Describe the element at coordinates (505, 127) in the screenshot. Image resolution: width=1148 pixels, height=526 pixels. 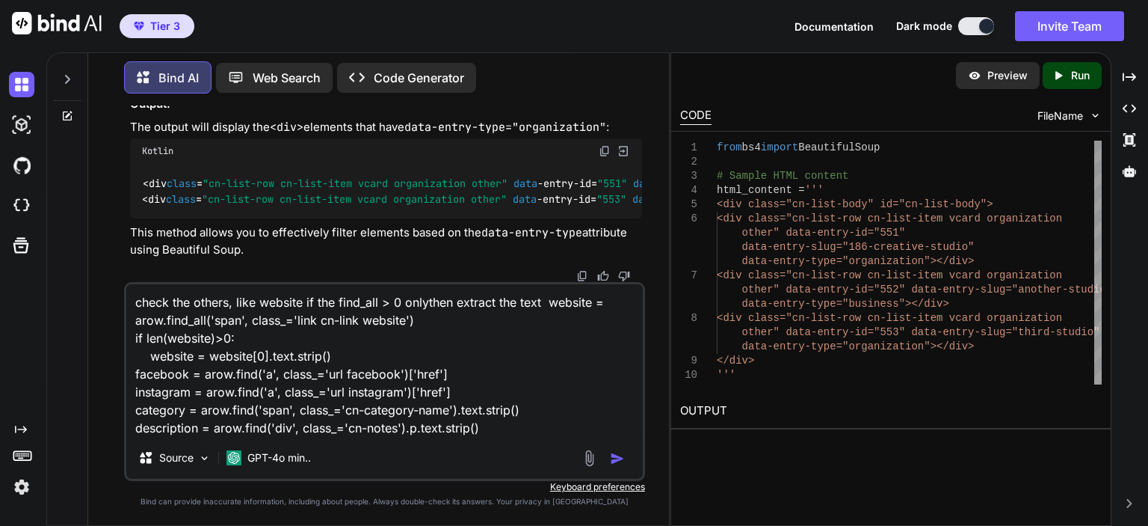
I see `code: data-entry-type="organization"` at that location.